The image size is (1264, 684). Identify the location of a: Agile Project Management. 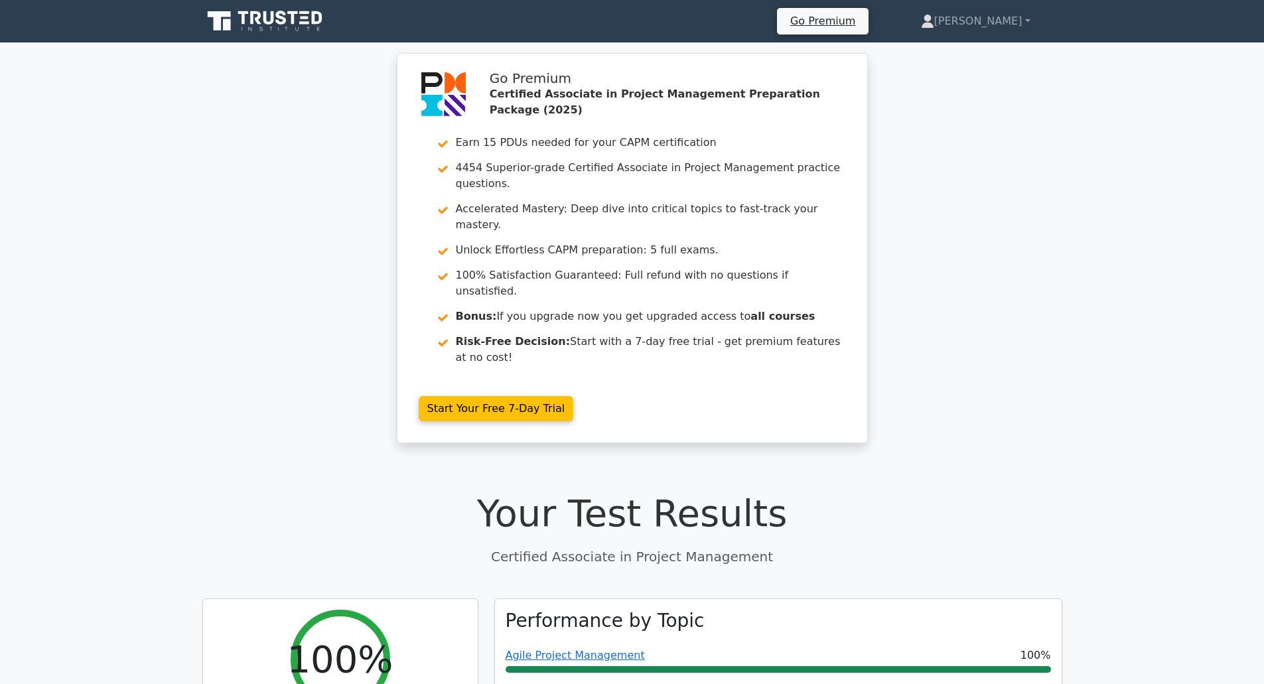
(575, 655).